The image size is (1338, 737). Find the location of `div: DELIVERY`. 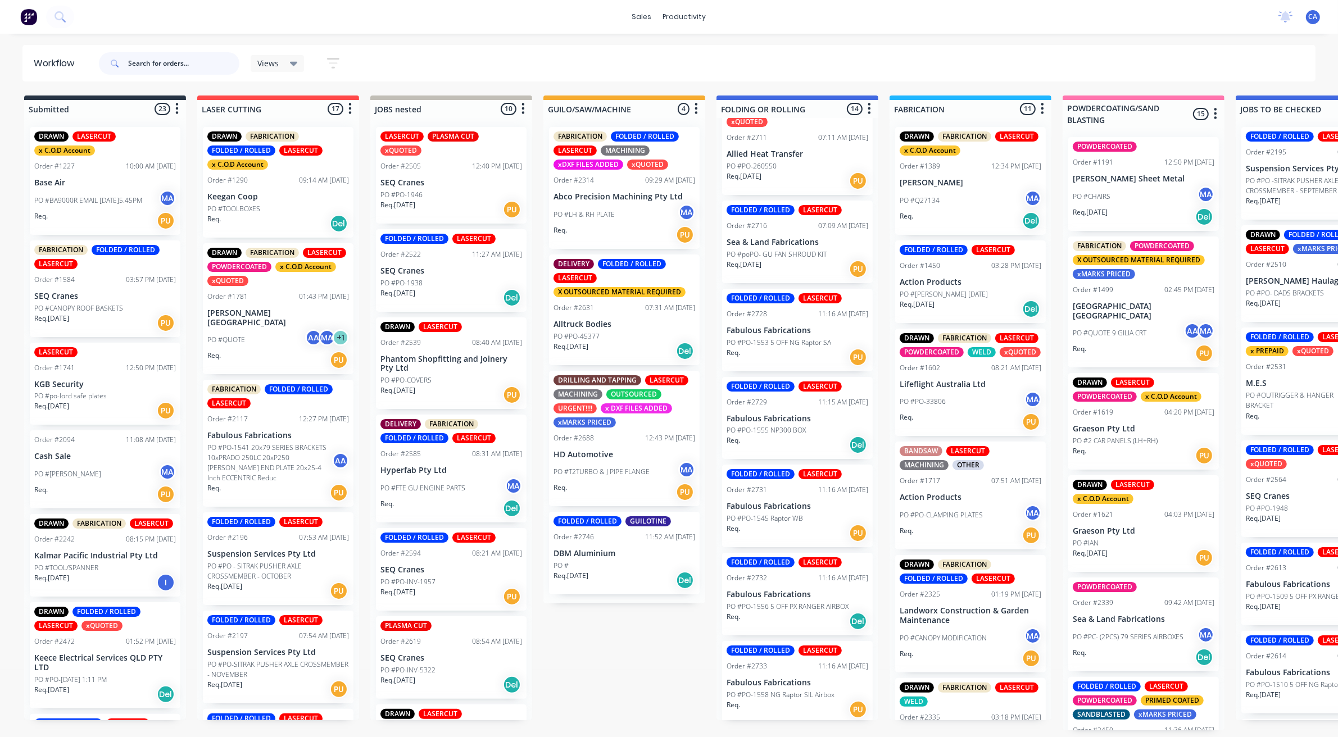

div: DELIVERY is located at coordinates (574, 264).